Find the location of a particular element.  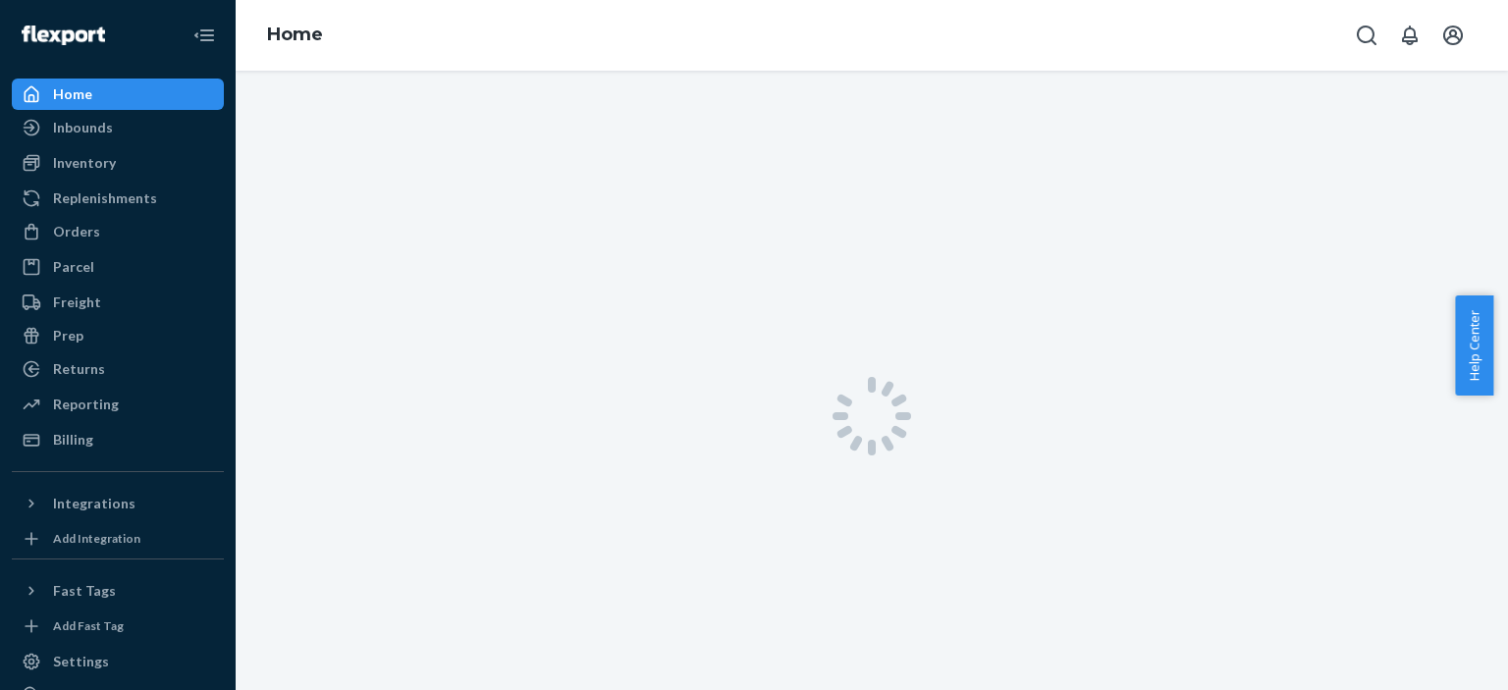

a: Returns is located at coordinates (118, 369).